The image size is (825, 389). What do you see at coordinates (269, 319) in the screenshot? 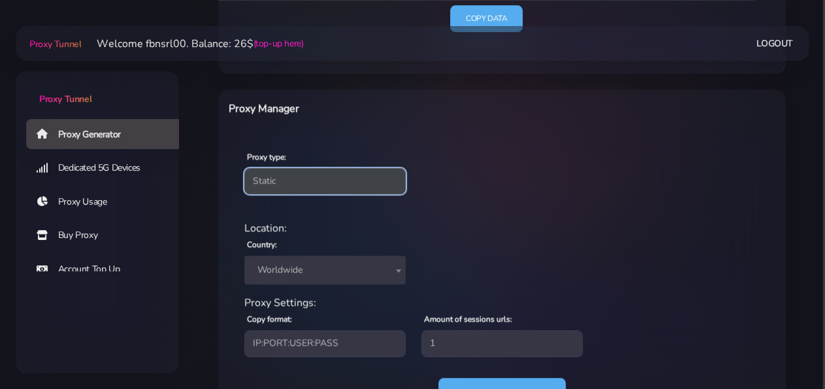
I see `label: Copy format:` at bounding box center [269, 319].